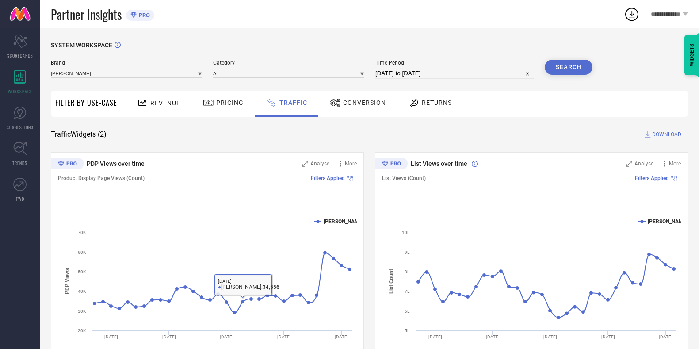 The height and width of the screenshot is (349, 699). I want to click on text: 8L, so click(407, 272).